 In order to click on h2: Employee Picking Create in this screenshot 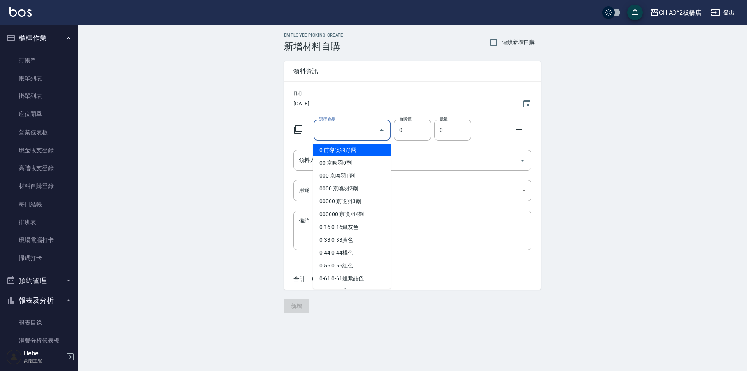, I will do `click(313, 35)`.